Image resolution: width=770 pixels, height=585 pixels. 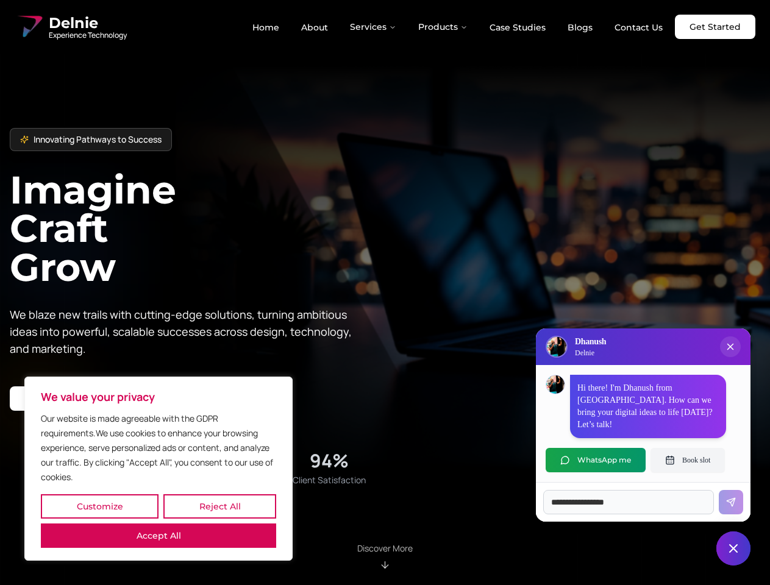 What do you see at coordinates (159, 397) in the screenshot?
I see `p: We value your privacy` at bounding box center [159, 397].